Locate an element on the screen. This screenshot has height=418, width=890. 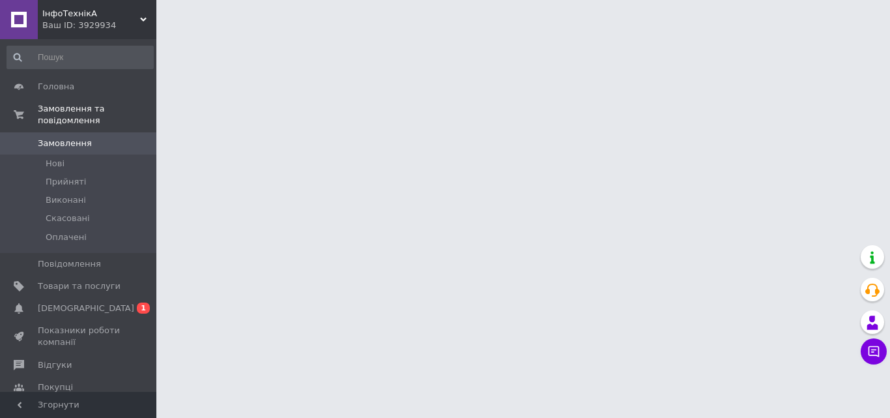
span: Виконані is located at coordinates (66, 200).